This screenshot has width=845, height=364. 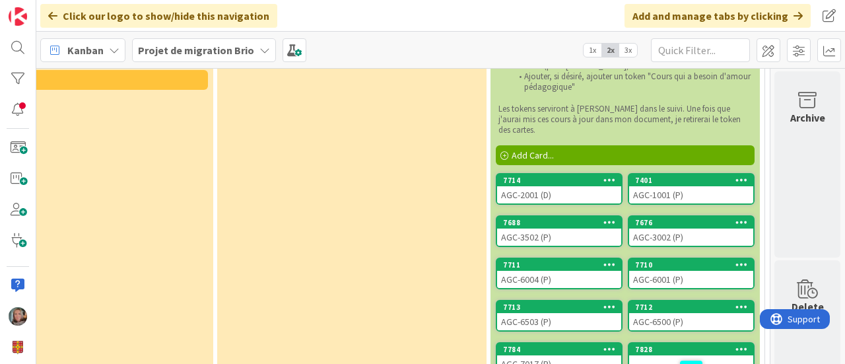 I want to click on a: 7401AGC-1001 (P), so click(x=692, y=189).